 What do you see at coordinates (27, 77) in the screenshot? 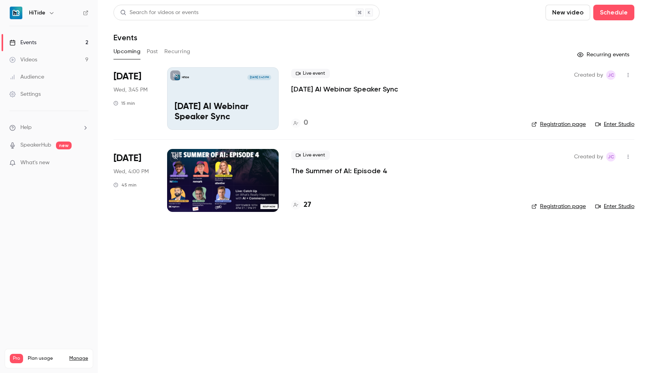
I see `div: Audience` at bounding box center [27, 77].